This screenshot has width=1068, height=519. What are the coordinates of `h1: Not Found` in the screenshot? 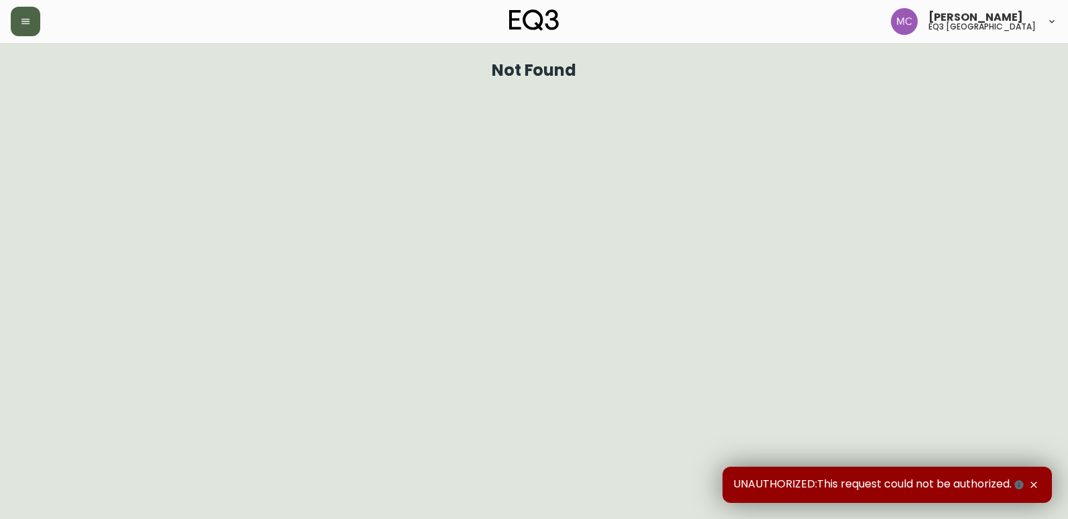 It's located at (534, 70).